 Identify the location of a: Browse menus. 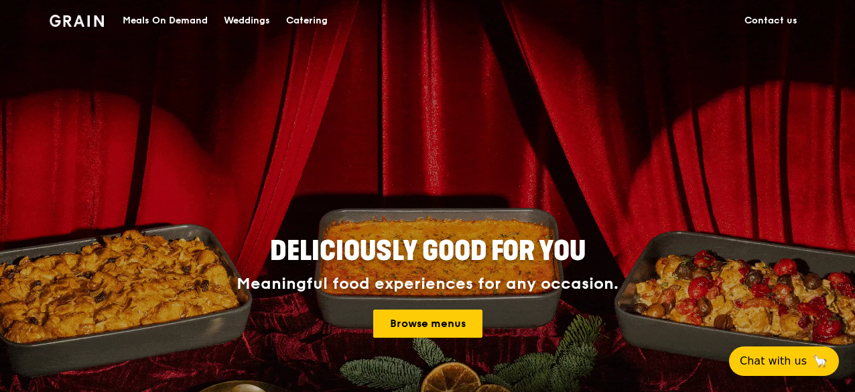
(428, 324).